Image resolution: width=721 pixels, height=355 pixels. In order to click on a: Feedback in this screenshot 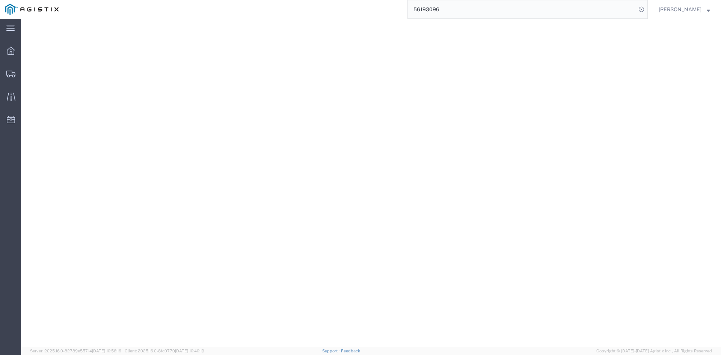, I will do `click(351, 351)`.